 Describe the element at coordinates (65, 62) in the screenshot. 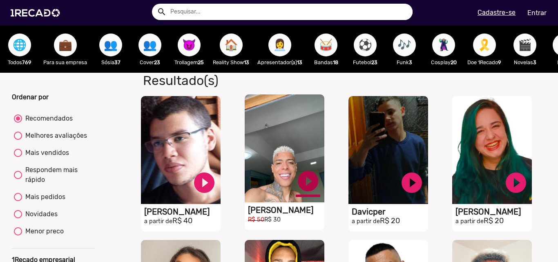

I see `p: Para sua empresa` at that location.